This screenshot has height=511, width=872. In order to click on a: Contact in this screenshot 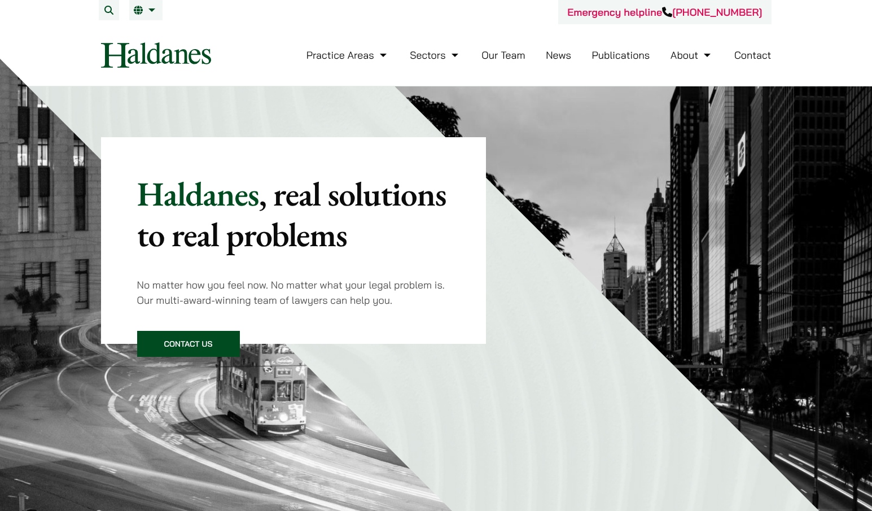, I will do `click(753, 55)`.